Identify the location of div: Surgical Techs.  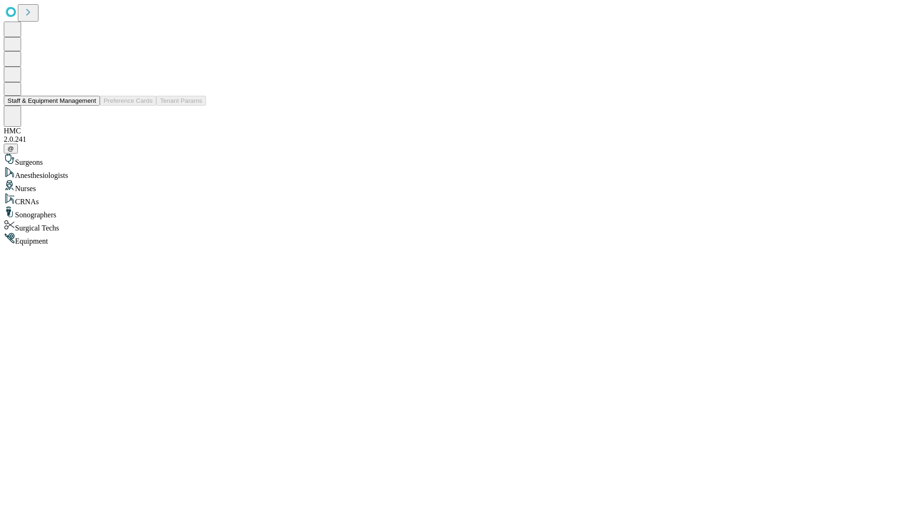
(450, 226).